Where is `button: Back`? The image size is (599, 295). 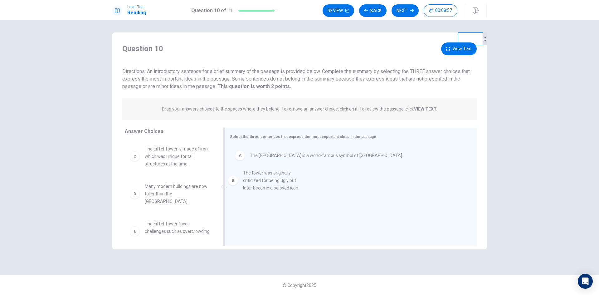 button: Back is located at coordinates (373, 11).